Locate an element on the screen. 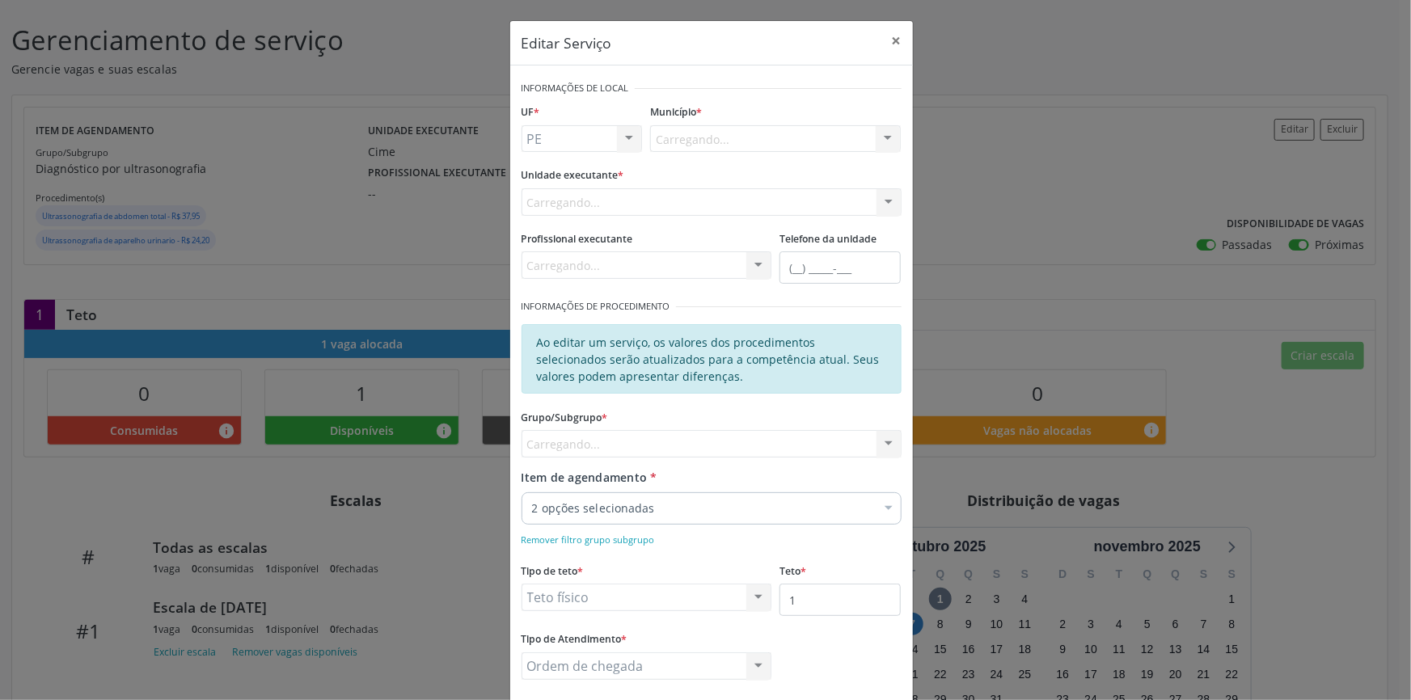  label: Teto is located at coordinates (792, 571).